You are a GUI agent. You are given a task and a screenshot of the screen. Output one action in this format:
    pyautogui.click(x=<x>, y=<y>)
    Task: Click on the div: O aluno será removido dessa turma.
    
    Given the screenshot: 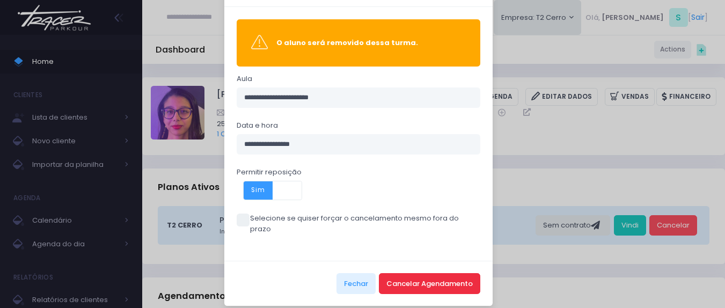 What is the action you would take?
    pyautogui.click(x=371, y=43)
    